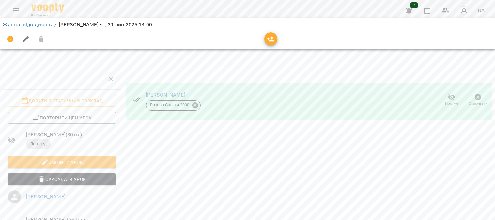  Describe the element at coordinates (62, 118) in the screenshot. I see `button: Повторити цей урок` at that location.